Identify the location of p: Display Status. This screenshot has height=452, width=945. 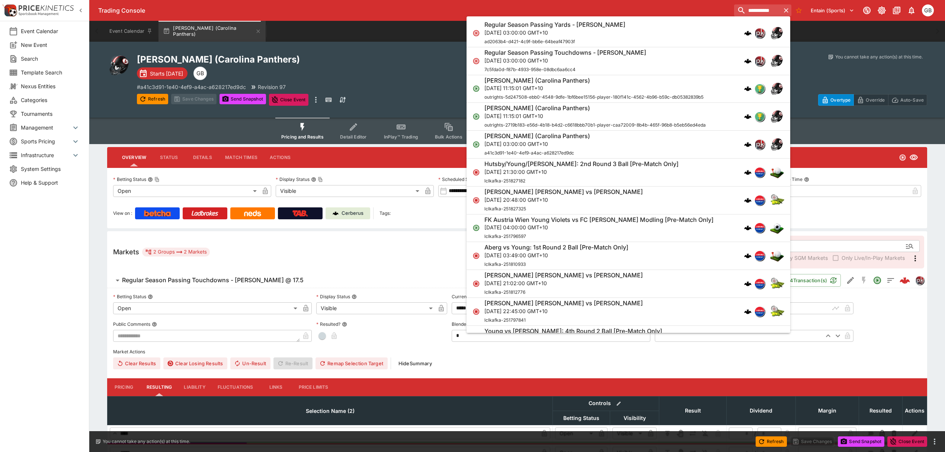
(292, 179).